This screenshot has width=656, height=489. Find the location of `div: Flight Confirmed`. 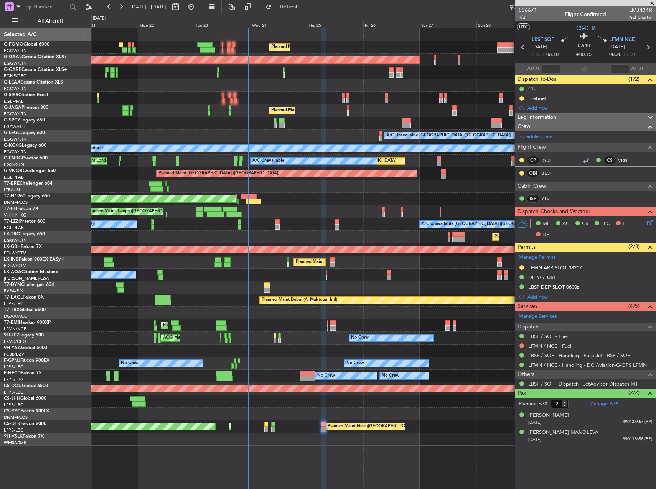

div: Flight Confirmed is located at coordinates (585, 14).